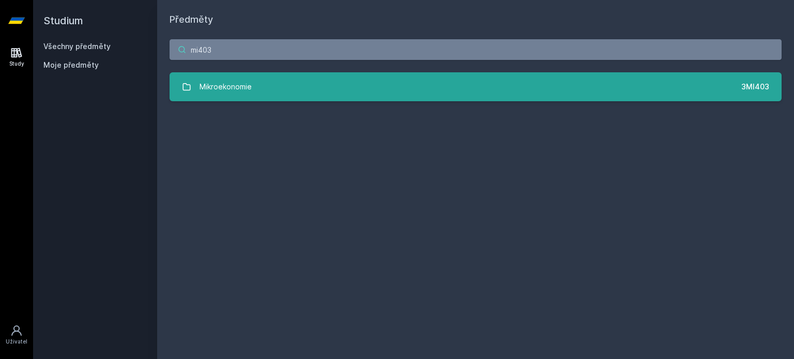  Describe the element at coordinates (17, 342) in the screenshot. I see `div: Uživatel` at that location.